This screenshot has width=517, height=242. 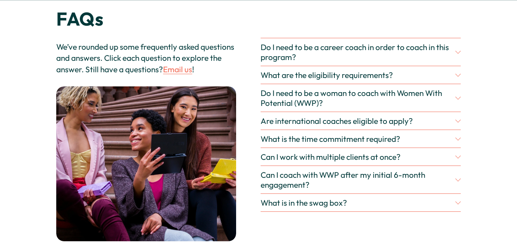 What do you see at coordinates (360, 75) in the screenshot?
I see `button: What are the eligibility requirements?` at bounding box center [360, 75].